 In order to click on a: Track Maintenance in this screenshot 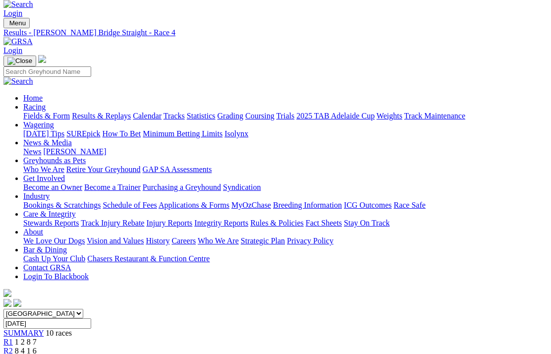, I will do `click(435, 116)`.